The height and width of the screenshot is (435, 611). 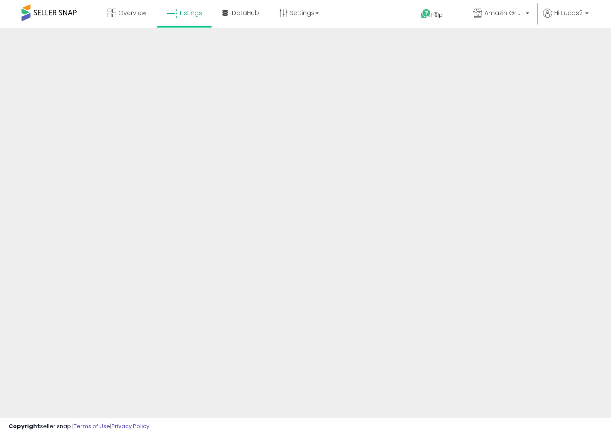 I want to click on span: DataHub, so click(x=245, y=13).